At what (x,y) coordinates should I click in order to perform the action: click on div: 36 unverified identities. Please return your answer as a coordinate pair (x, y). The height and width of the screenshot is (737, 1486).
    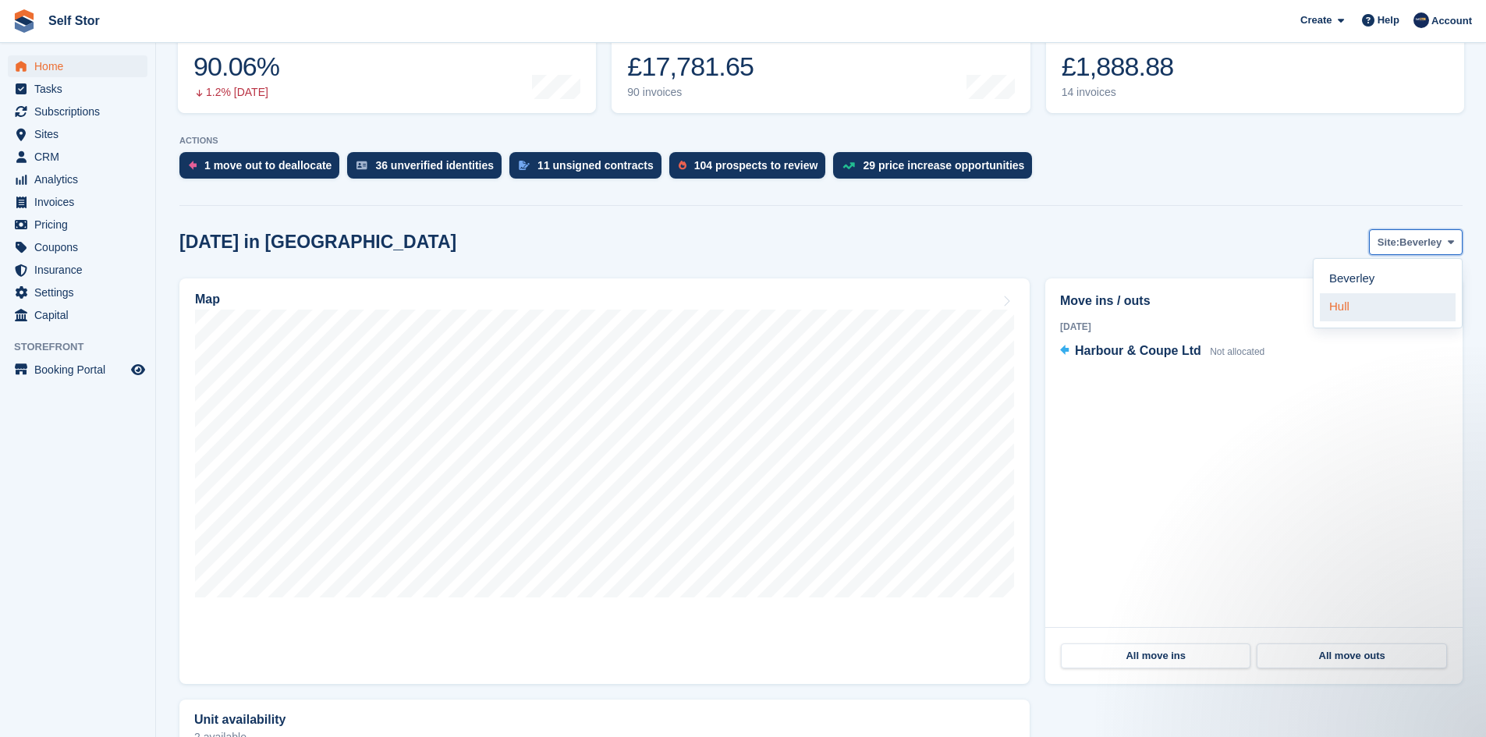
    Looking at the image, I should click on (434, 165).